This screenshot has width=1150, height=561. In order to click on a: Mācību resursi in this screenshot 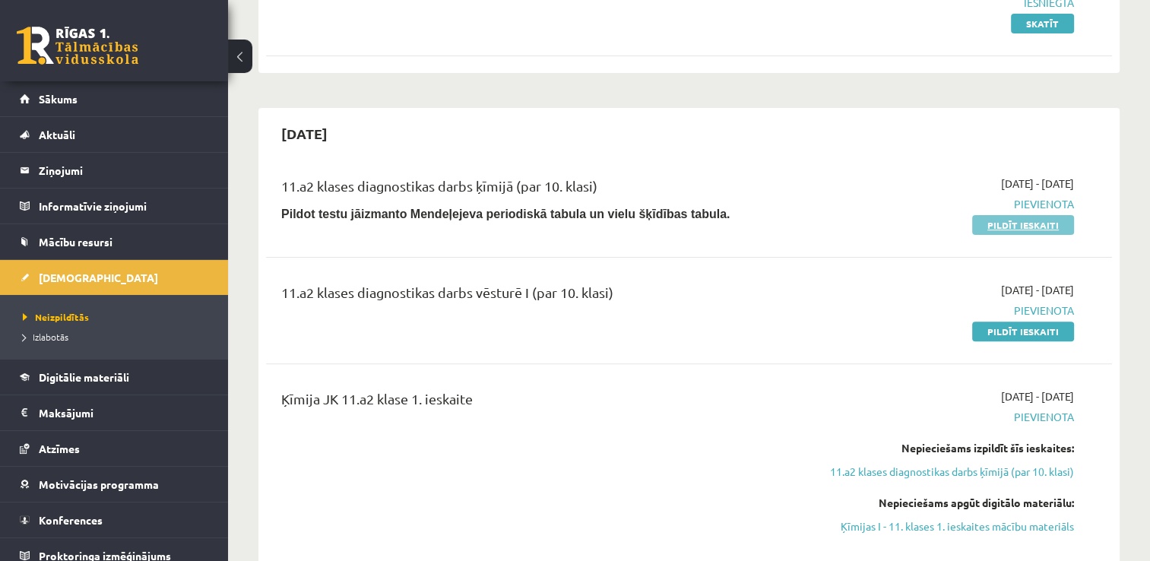, I will do `click(114, 242)`.